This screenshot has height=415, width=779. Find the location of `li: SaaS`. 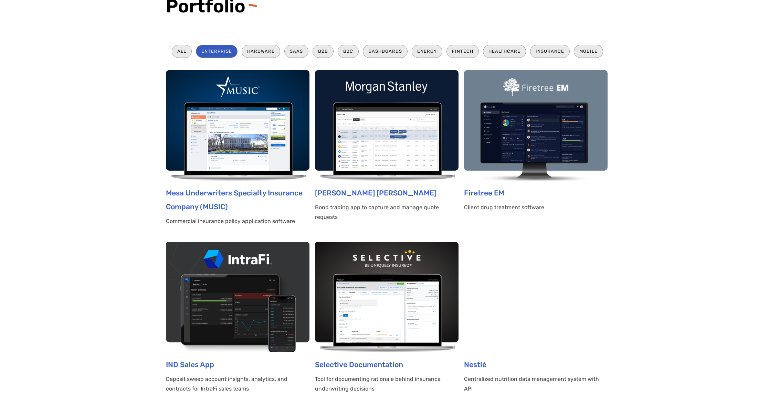

li: SaaS is located at coordinates (296, 51).